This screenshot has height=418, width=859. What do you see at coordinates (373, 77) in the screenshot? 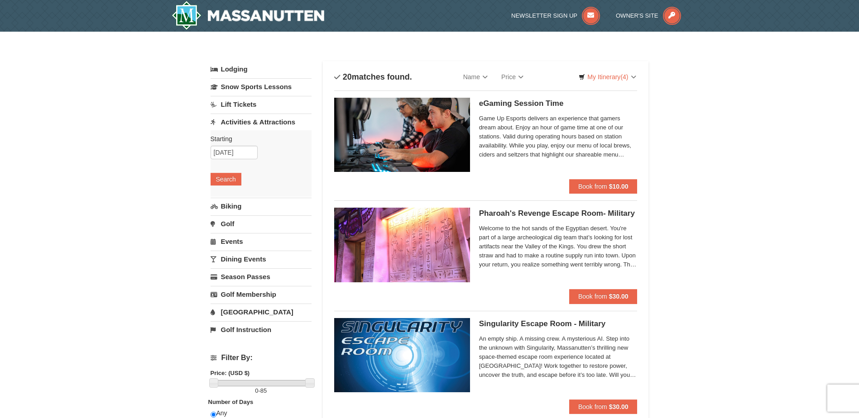
I see `h4: matches found.` at bounding box center [373, 77].